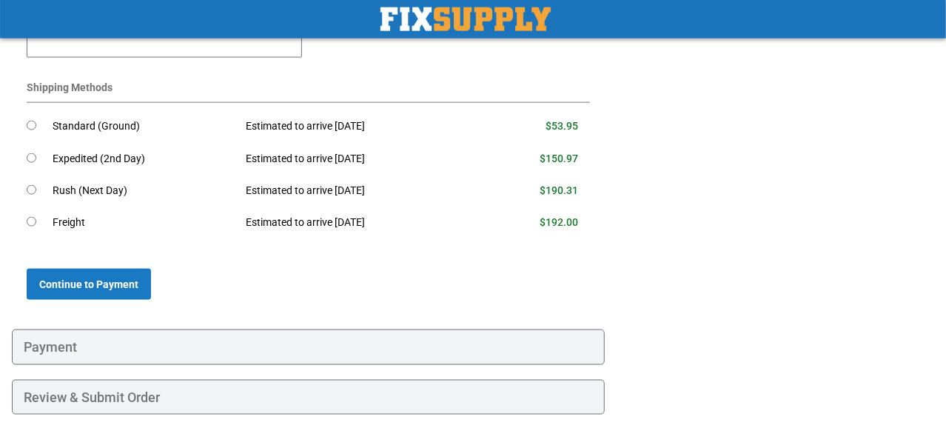  I want to click on div: Shipping Methods, so click(308, 91).